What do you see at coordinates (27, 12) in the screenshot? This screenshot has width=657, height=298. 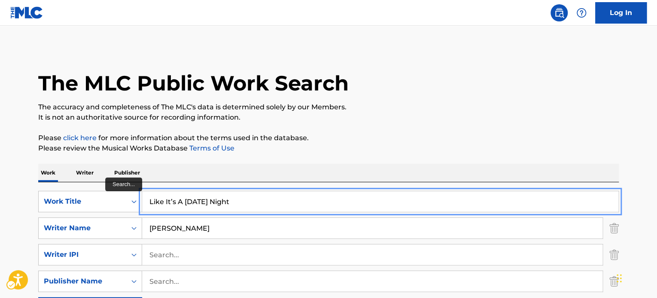 I see `img: MLC Logo` at bounding box center [27, 12].